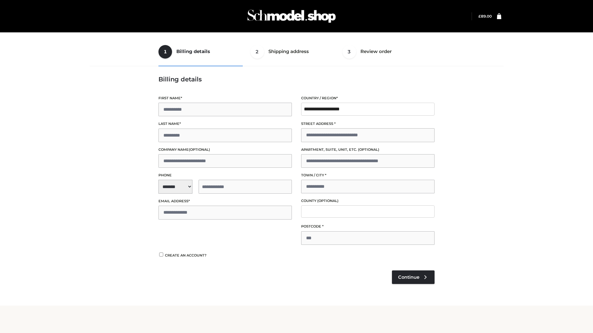 This screenshot has height=333, width=593. Describe the element at coordinates (225, 201) in the screenshot. I see `label: Email address` at that location.